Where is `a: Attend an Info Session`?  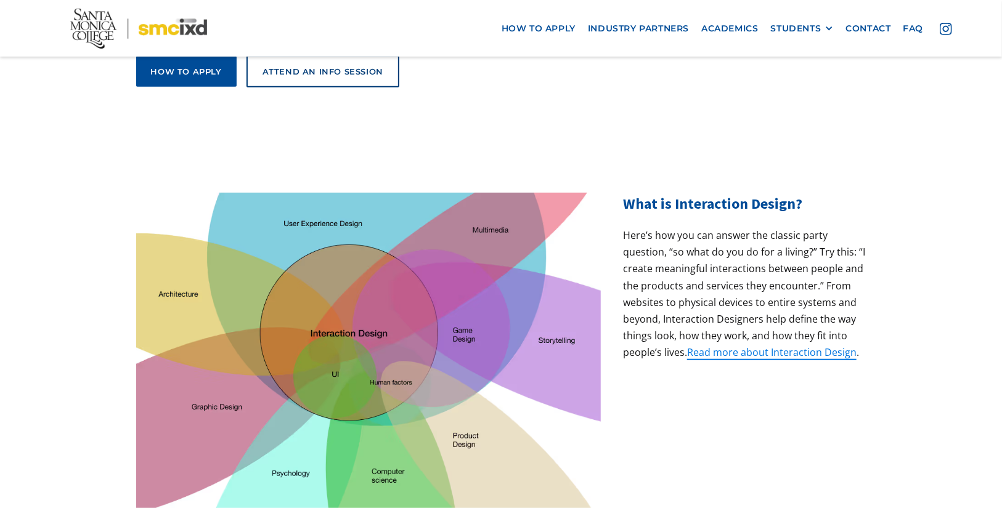 a: Attend an Info Session is located at coordinates (323, 71).